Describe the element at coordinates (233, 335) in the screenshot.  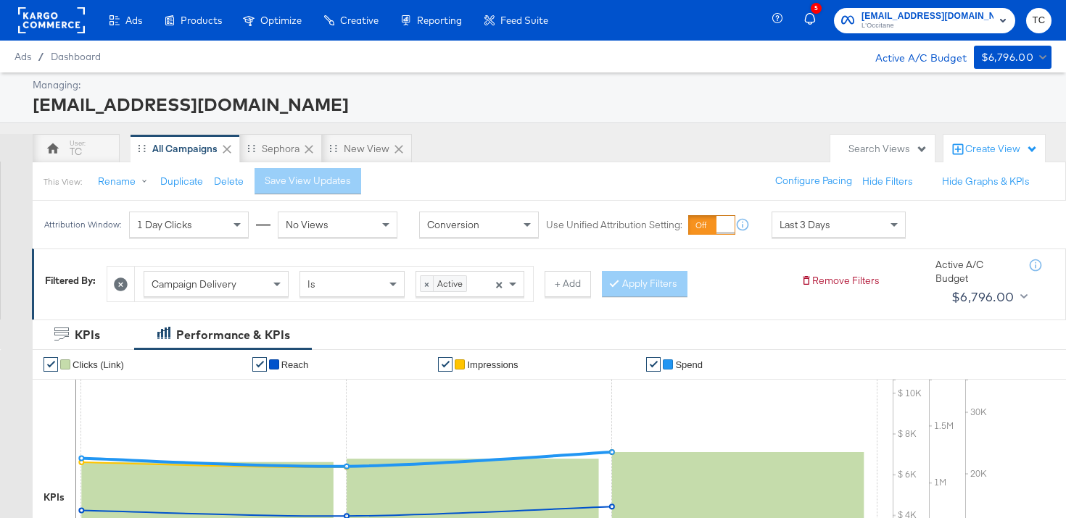
I see `div: Performance & KPIs` at that location.